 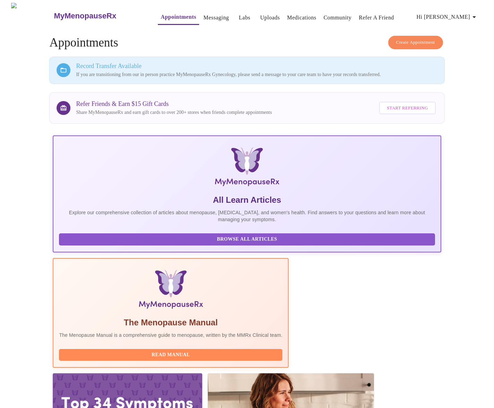 What do you see at coordinates (245, 18) in the screenshot?
I see `button: Labs` at bounding box center [245, 18].